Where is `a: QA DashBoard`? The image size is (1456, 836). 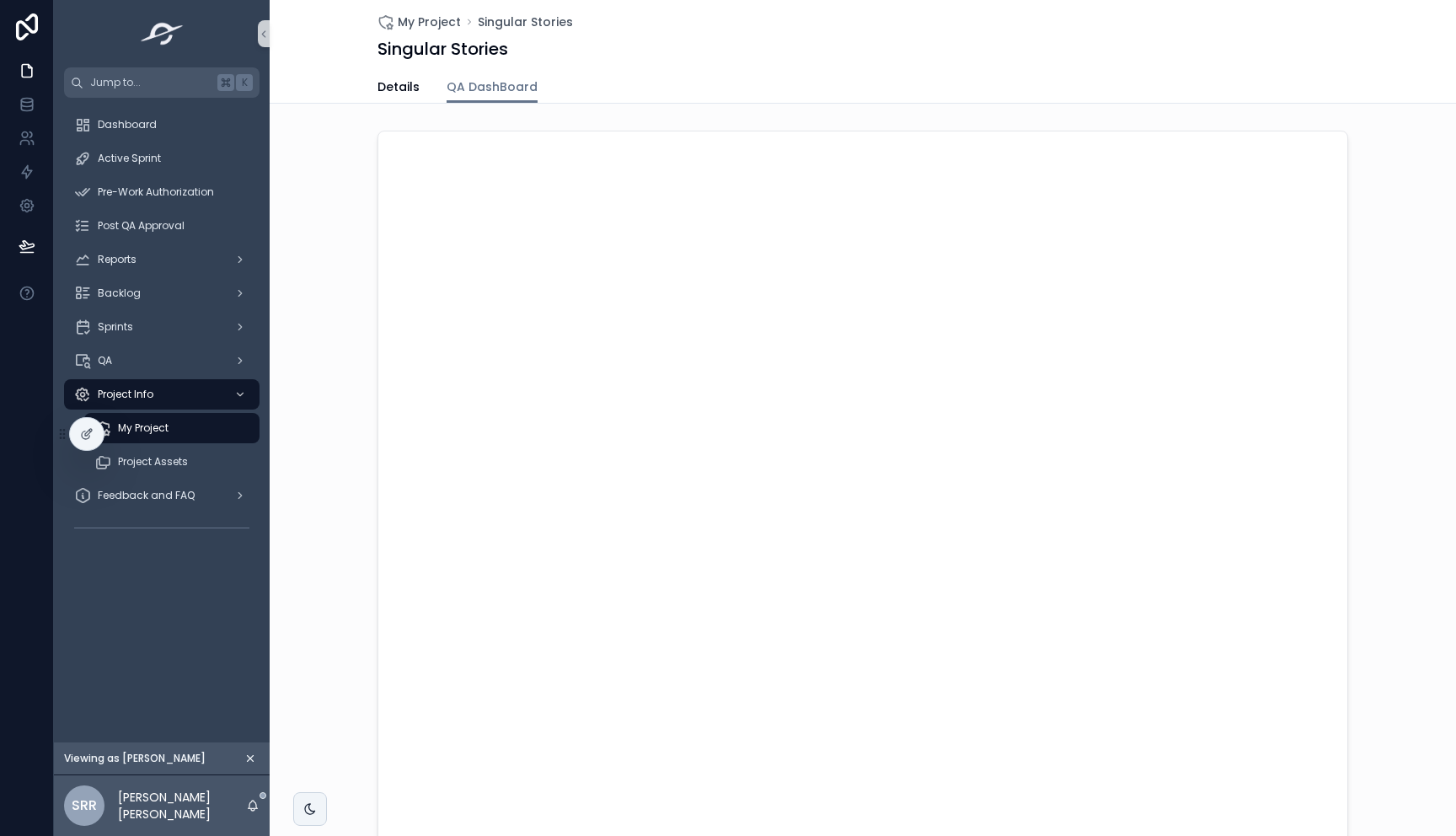 a: QA DashBoard is located at coordinates (492, 88).